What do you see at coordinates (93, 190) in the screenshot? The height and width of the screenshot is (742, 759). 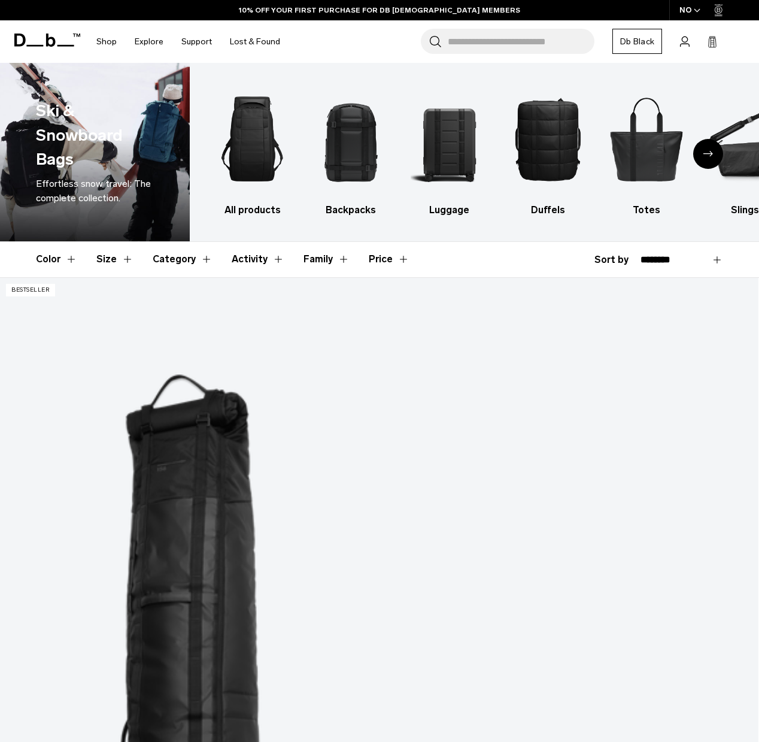 I see `span: Effortless snow travel: The complete collection.` at bounding box center [93, 190].